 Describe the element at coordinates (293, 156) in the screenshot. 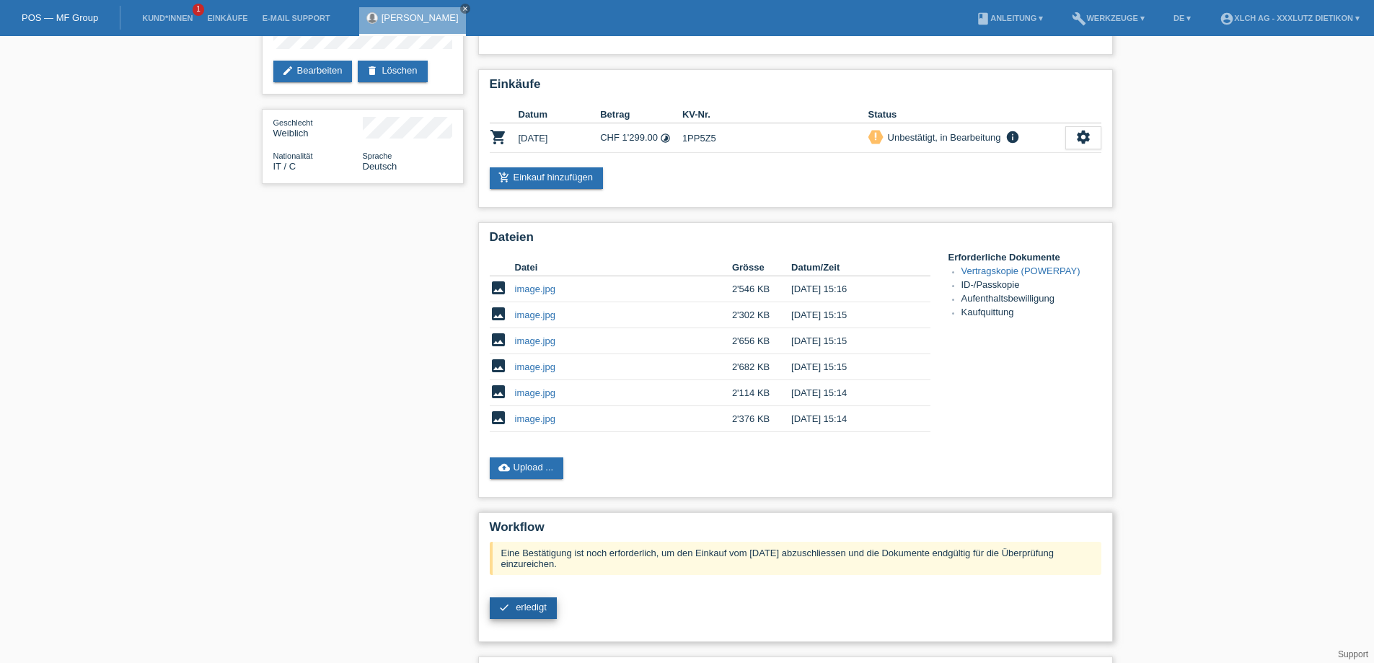

I see `span: Nationalität` at that location.